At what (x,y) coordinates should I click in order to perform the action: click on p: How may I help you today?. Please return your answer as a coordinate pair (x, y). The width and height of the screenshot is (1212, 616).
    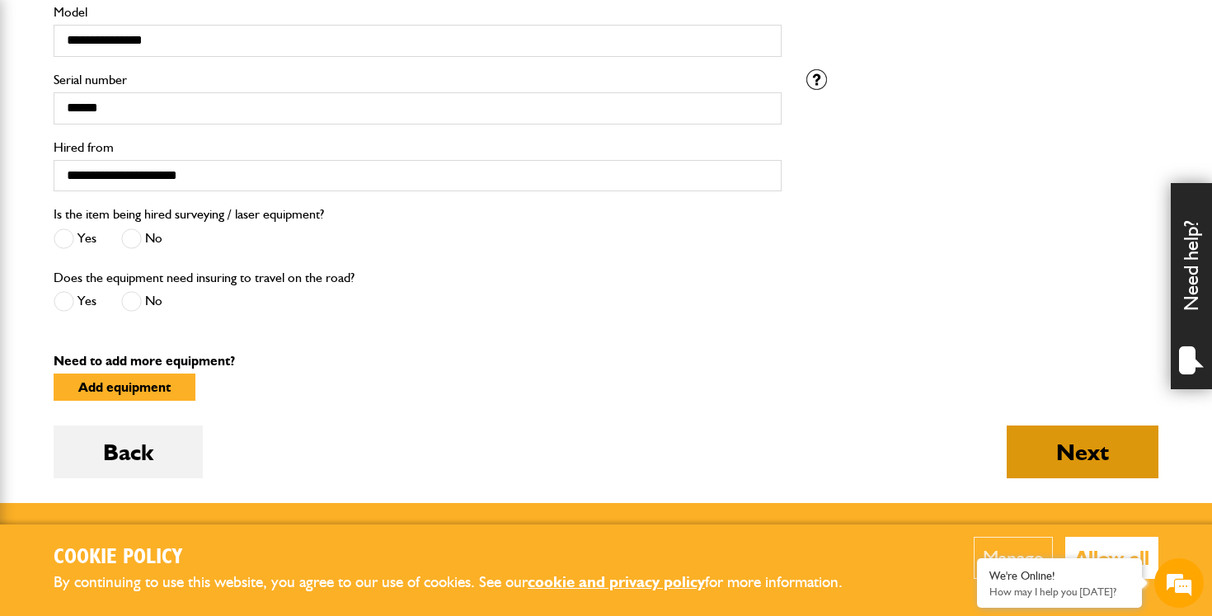
    Looking at the image, I should click on (1060, 591).